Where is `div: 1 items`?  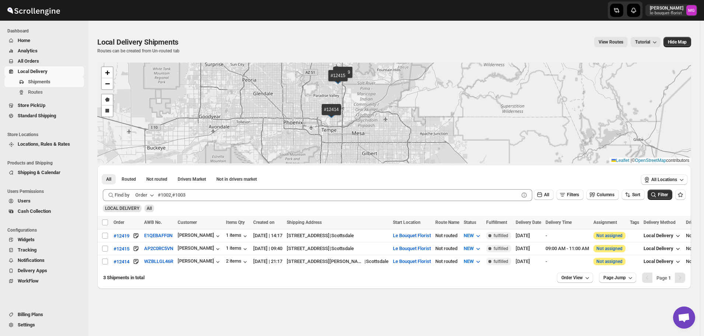
div: 1 items is located at coordinates (237, 249).